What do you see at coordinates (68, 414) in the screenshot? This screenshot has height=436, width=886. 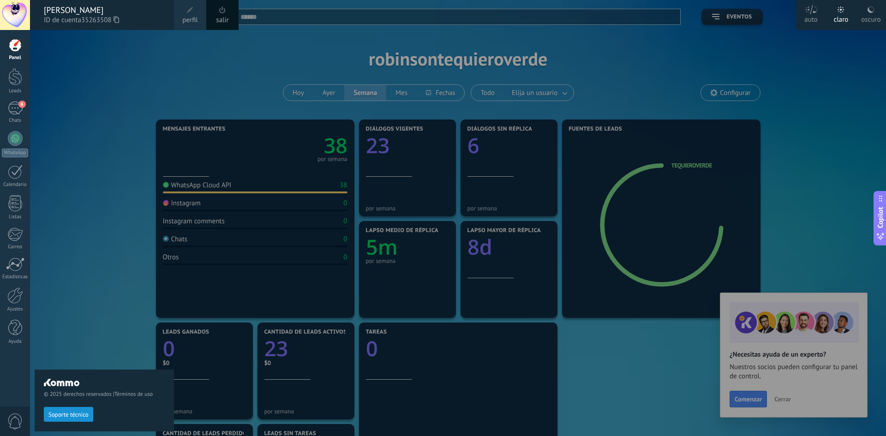 I see `button: Soporte técnico` at bounding box center [68, 414].